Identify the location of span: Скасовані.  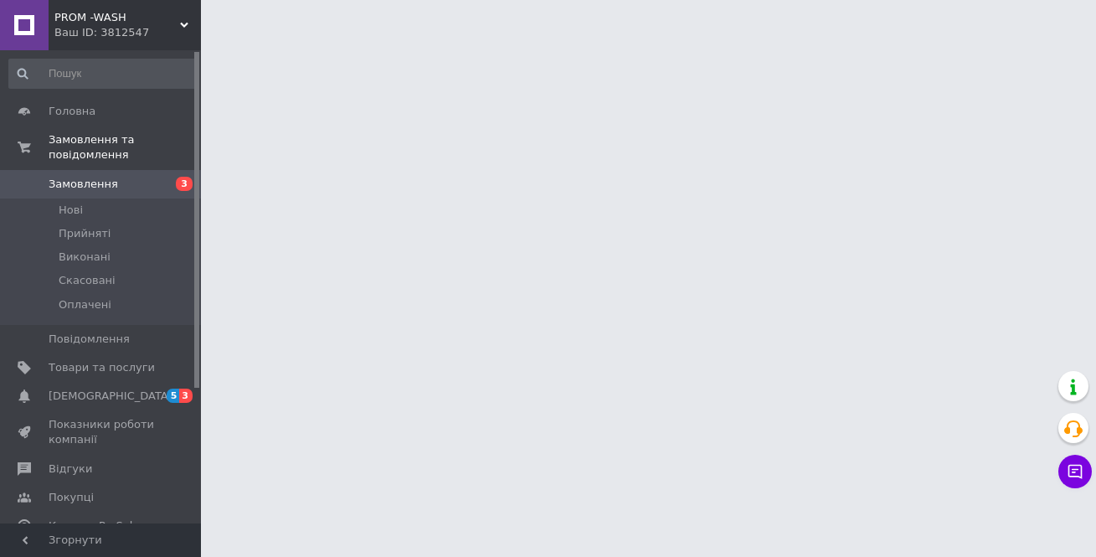
(87, 281).